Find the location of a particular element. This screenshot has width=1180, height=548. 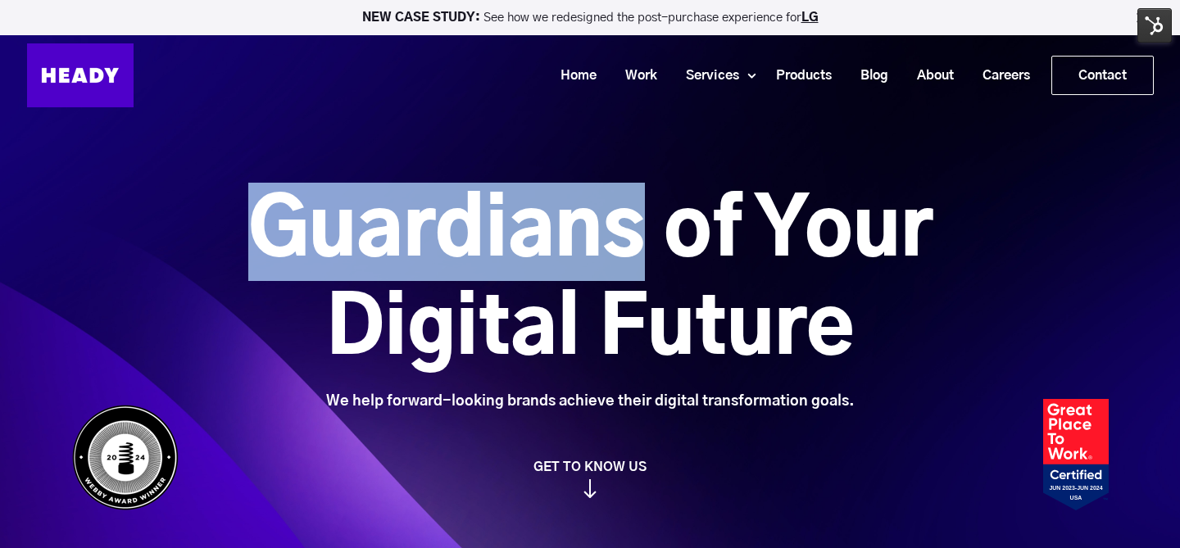

a: Home is located at coordinates (572, 75).